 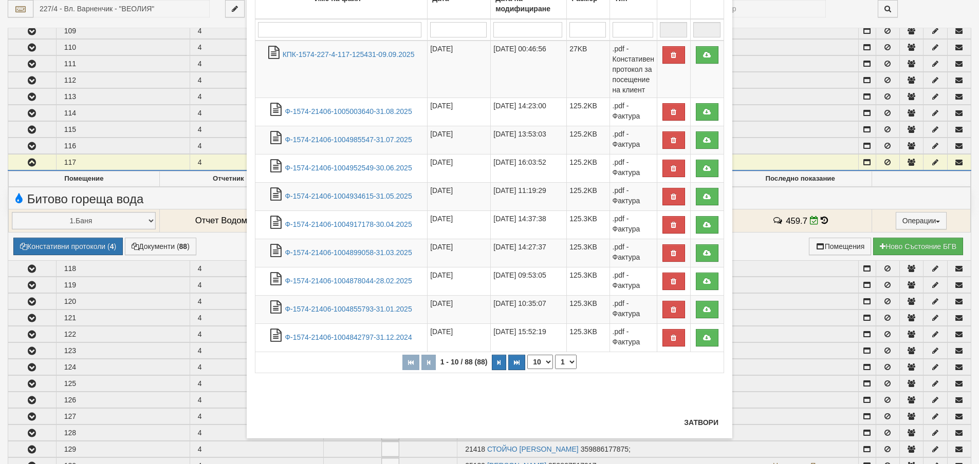 I want to click on a: КПК-1574-227-4-117-125431-09.09.2025, so click(x=348, y=54).